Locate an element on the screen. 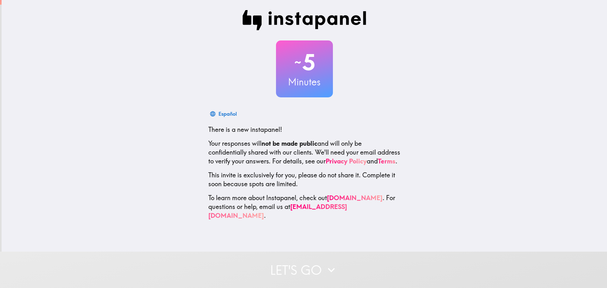 The width and height of the screenshot is (607, 288). span: There is a new instapanel! is located at coordinates (245, 129).